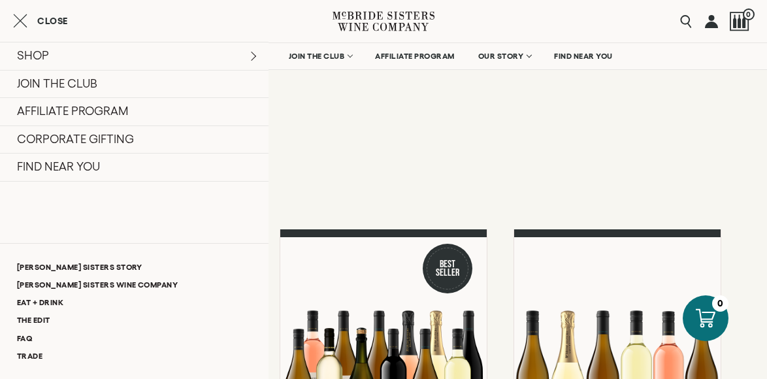 The height and width of the screenshot is (379, 767). Describe the element at coordinates (748, 14) in the screenshot. I see `span: 0` at that location.